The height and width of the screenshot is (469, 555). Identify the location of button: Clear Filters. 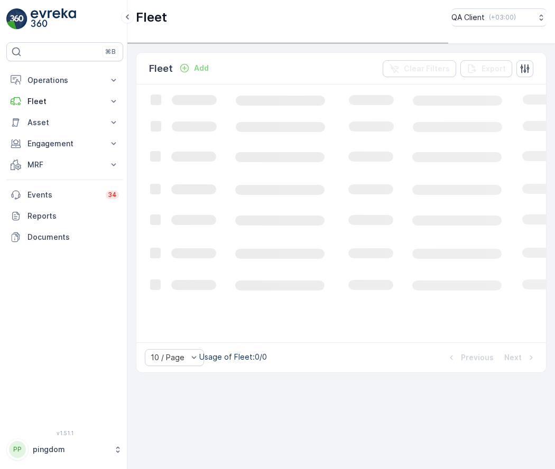
(419, 69).